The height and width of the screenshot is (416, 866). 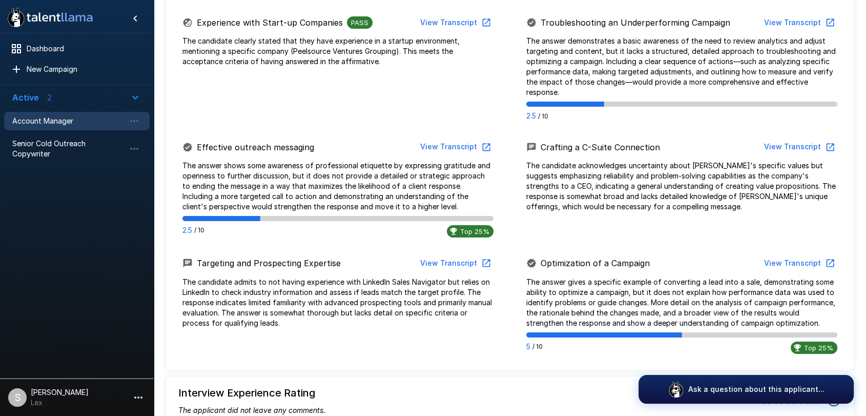 What do you see at coordinates (635, 23) in the screenshot?
I see `p: Troubleshooting an Underperforming Campaign` at bounding box center [635, 23].